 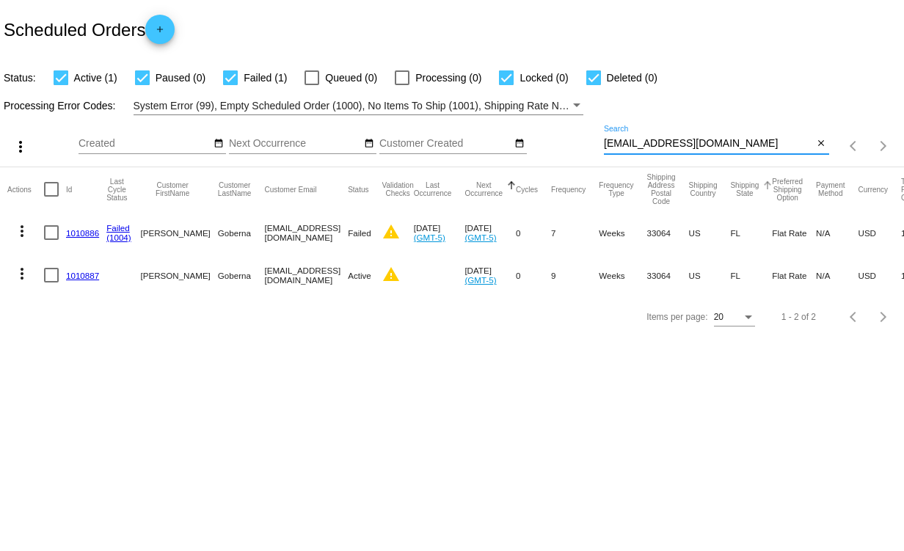 I want to click on button: Change sorting for LastProcessingCycleId, so click(x=117, y=189).